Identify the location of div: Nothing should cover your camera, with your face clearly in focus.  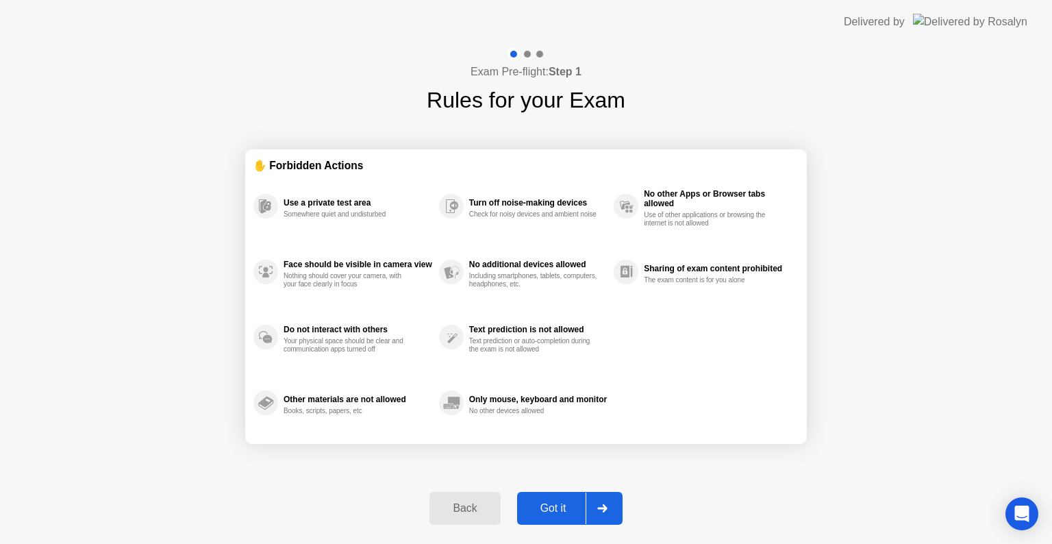
(348, 280).